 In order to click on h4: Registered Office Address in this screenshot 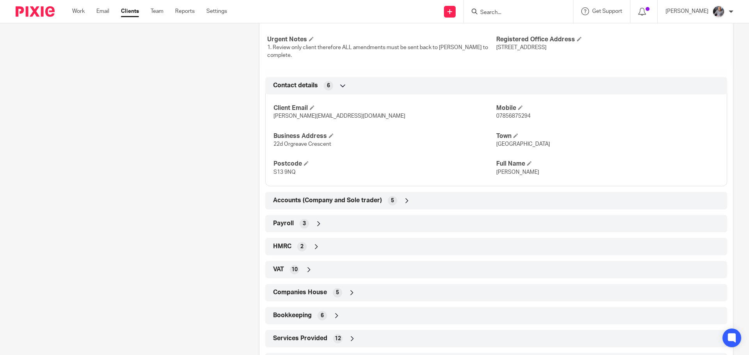, I will do `click(611, 39)`.